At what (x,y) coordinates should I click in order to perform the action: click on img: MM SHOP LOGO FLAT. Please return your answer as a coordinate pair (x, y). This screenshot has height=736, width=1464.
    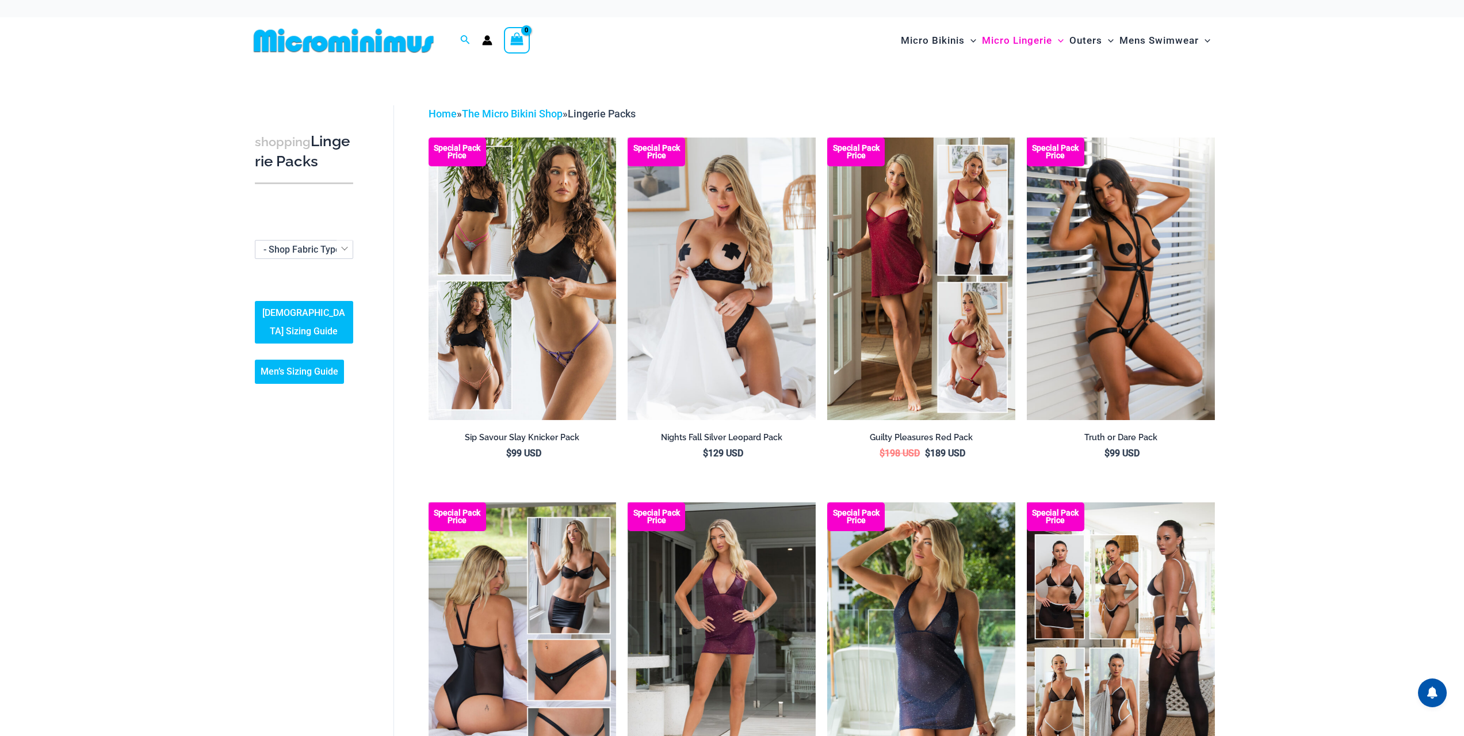
    Looking at the image, I should click on (343, 40).